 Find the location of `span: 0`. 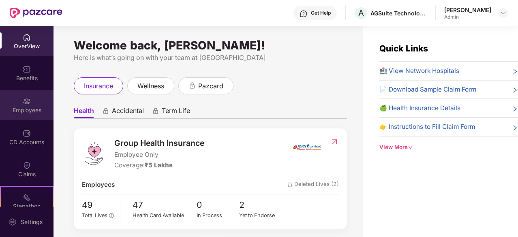

span: 0 is located at coordinates (218, 205).